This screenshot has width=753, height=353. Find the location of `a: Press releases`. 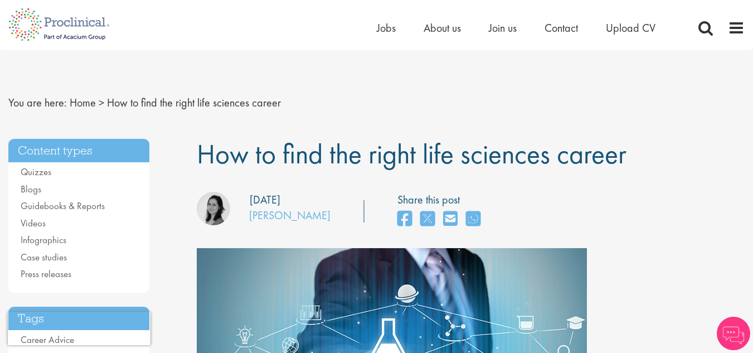

a: Press releases is located at coordinates (46, 274).